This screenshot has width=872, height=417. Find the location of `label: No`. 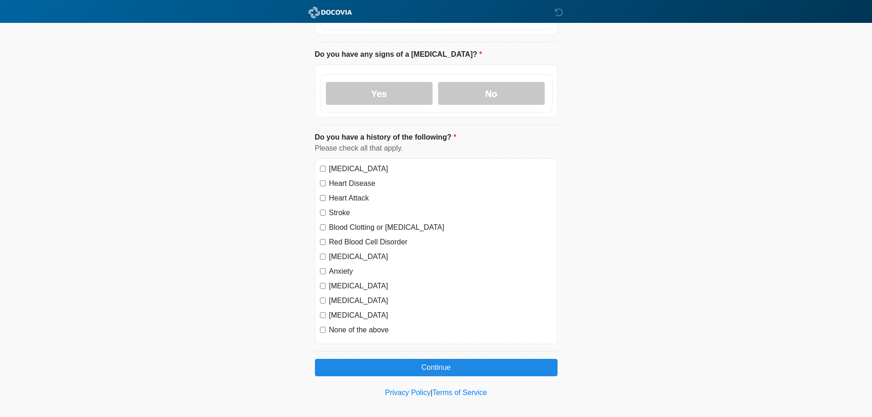

label: No is located at coordinates (491, 93).